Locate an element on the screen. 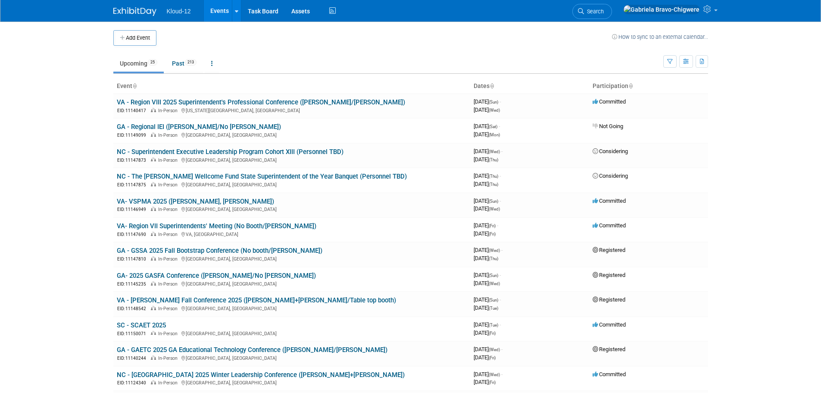 This screenshot has height=393, width=821. span: EID: 11147873 is located at coordinates (133, 160).